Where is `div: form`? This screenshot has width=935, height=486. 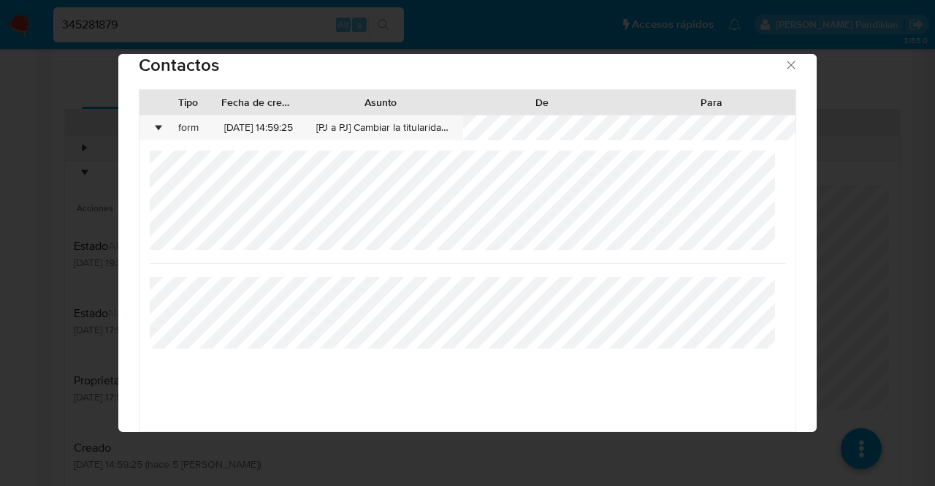
div: form is located at coordinates (189, 128).